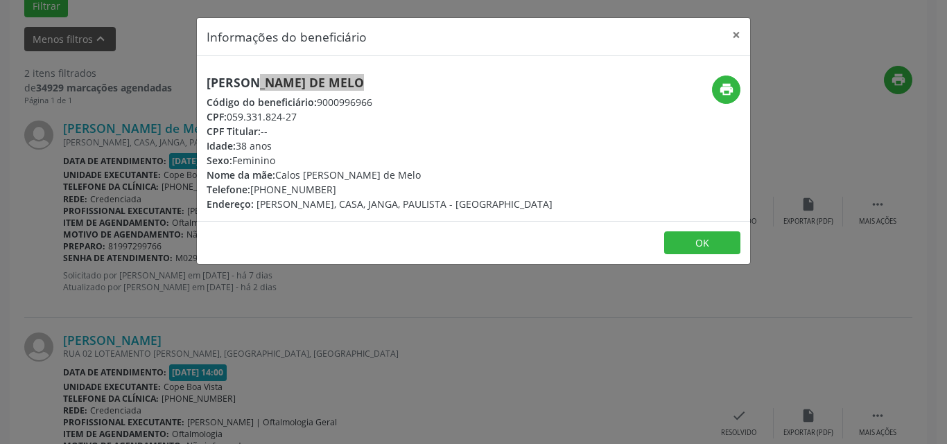 This screenshot has height=444, width=947. I want to click on span: CPF:, so click(216, 116).